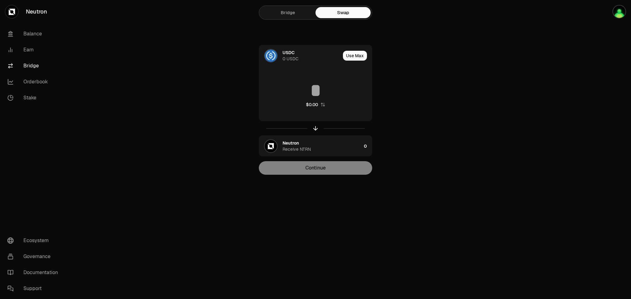 The width and height of the screenshot is (631, 299). What do you see at coordinates (315, 146) in the screenshot?
I see `button: NTRN LogoNeutronReceive NTRN0` at bounding box center [315, 146].